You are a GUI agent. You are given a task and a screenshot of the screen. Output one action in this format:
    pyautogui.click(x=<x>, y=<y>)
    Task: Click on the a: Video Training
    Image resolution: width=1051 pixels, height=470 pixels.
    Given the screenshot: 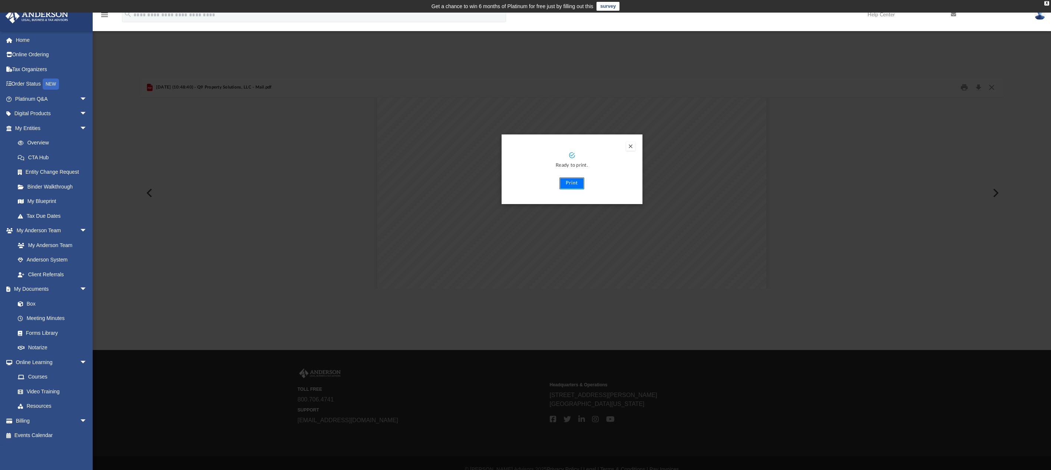 What is the action you would take?
    pyautogui.click(x=50, y=392)
    